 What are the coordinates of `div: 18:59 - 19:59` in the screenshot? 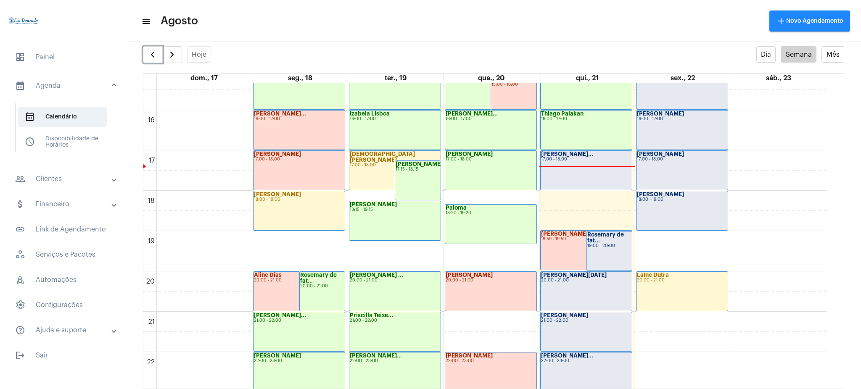 It's located at (586, 239).